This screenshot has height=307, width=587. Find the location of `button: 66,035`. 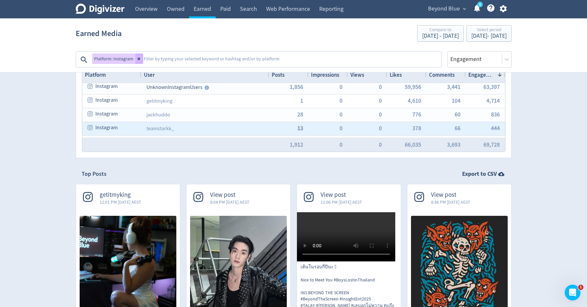

button: 66,035 is located at coordinates (413, 145).